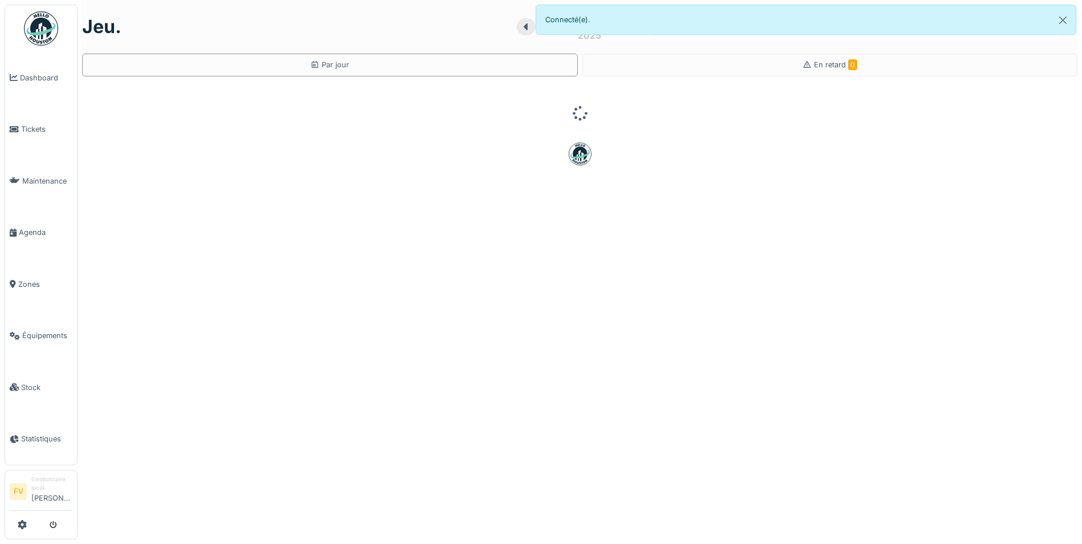 Image resolution: width=1082 pixels, height=544 pixels. Describe the element at coordinates (45, 284) in the screenshot. I see `span: Zones` at that location.